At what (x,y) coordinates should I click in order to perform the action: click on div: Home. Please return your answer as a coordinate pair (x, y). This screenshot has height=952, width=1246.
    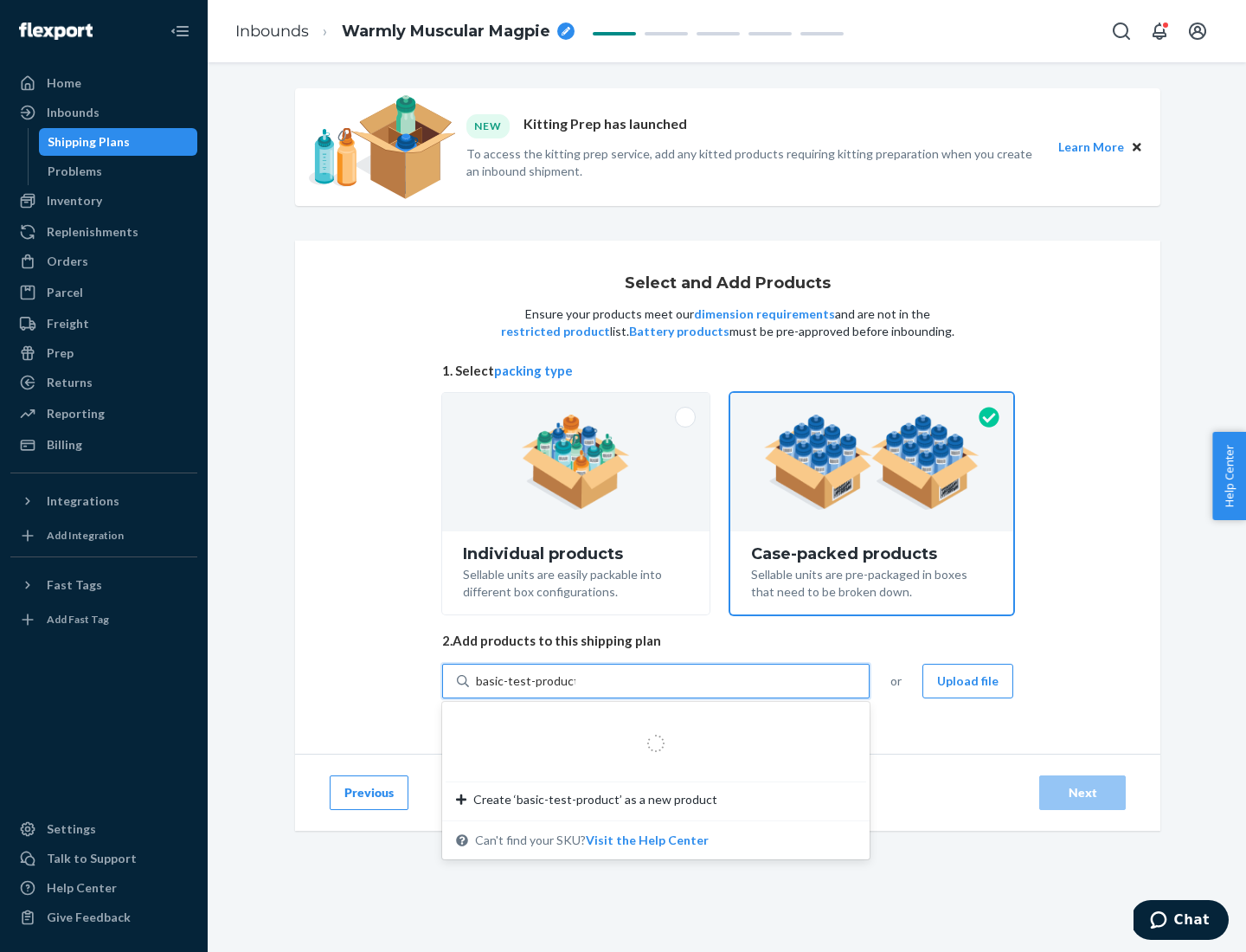
    Looking at the image, I should click on (64, 83).